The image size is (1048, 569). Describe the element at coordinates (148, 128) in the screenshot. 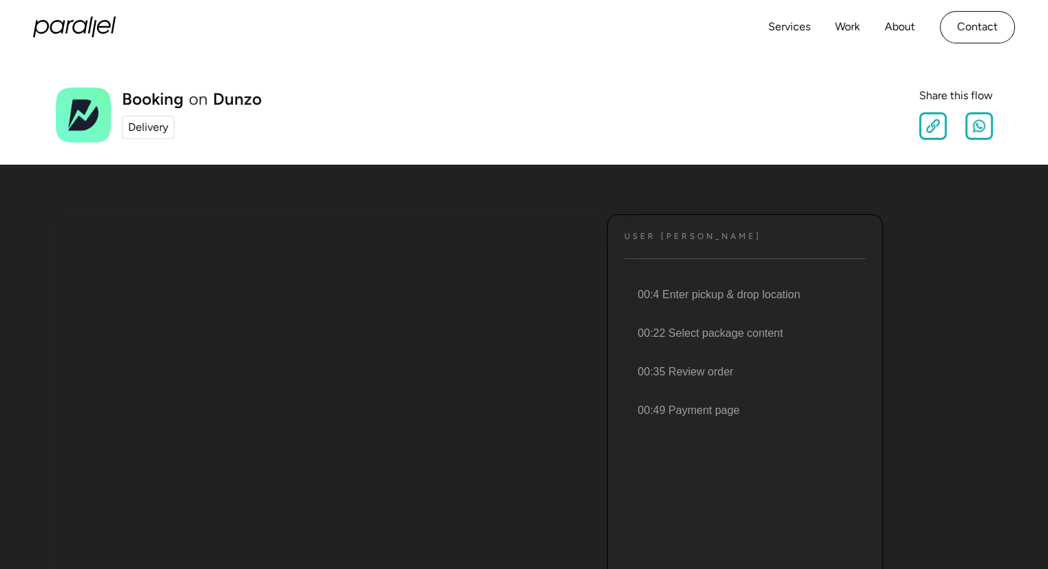

I see `div: Delivery` at that location.